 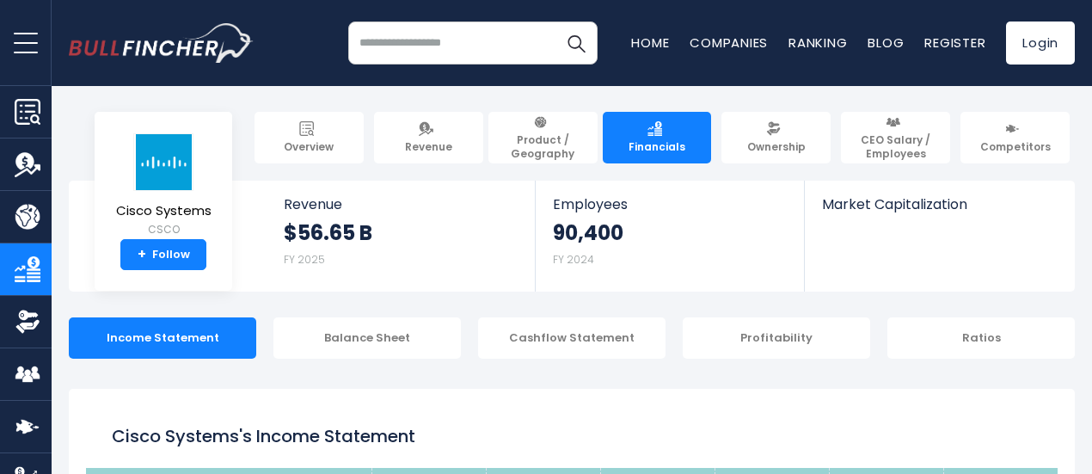 I want to click on span: Market Capitalization, so click(x=939, y=204).